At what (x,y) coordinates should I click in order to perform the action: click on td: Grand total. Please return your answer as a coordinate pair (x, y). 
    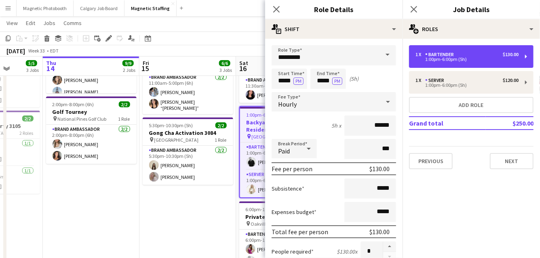
    Looking at the image, I should click on (448, 123).